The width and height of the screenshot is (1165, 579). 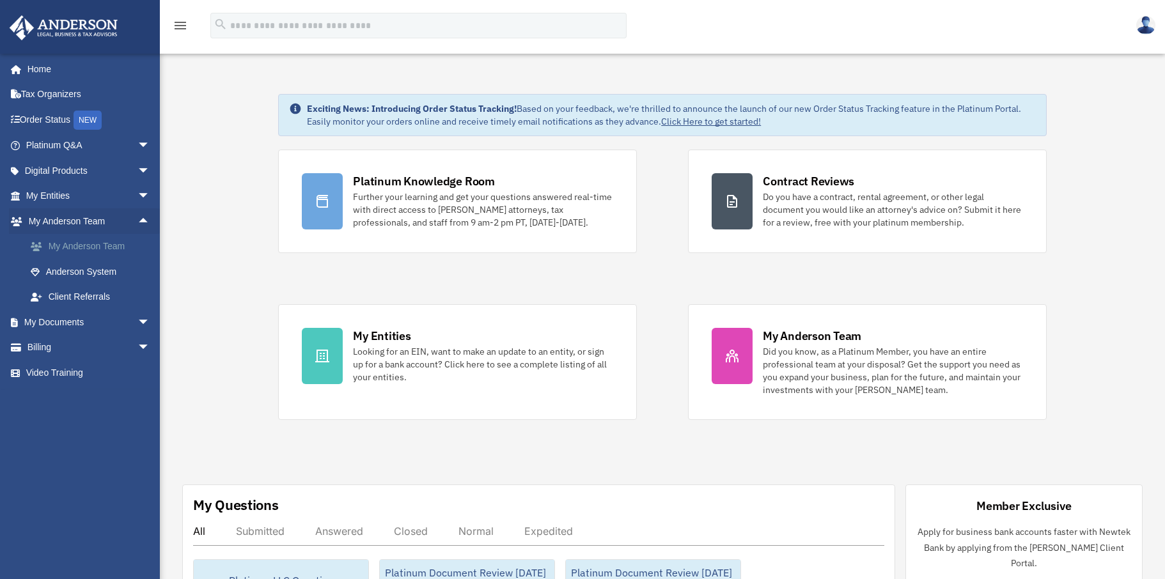 I want to click on img: Anderson Advisors Platinum Portal, so click(x=63, y=27).